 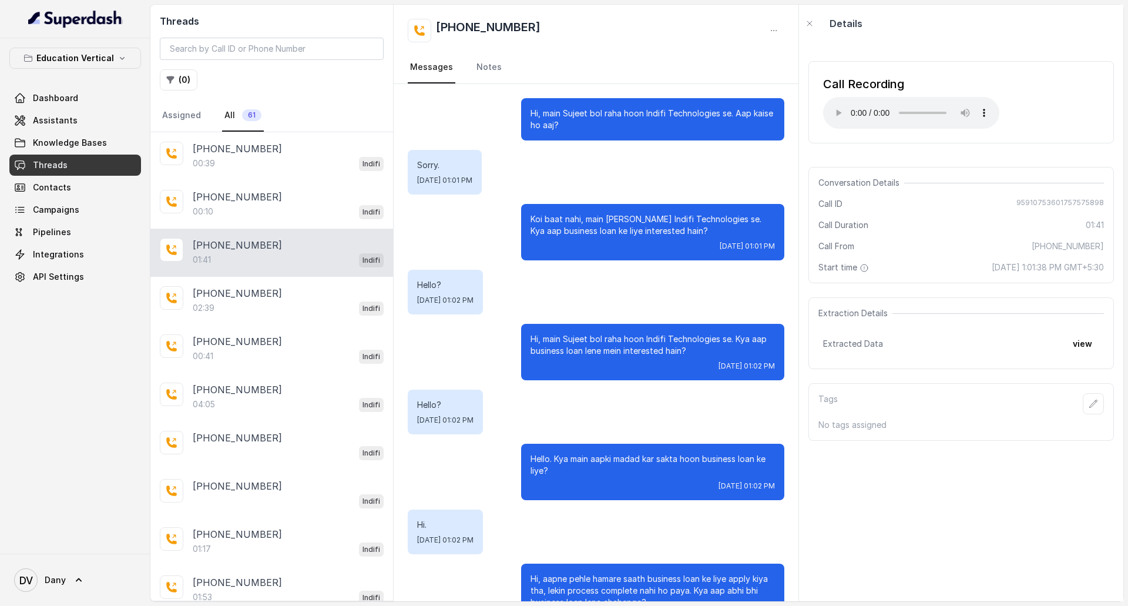 What do you see at coordinates (431, 68) in the screenshot?
I see `a: Messages` at bounding box center [431, 68].